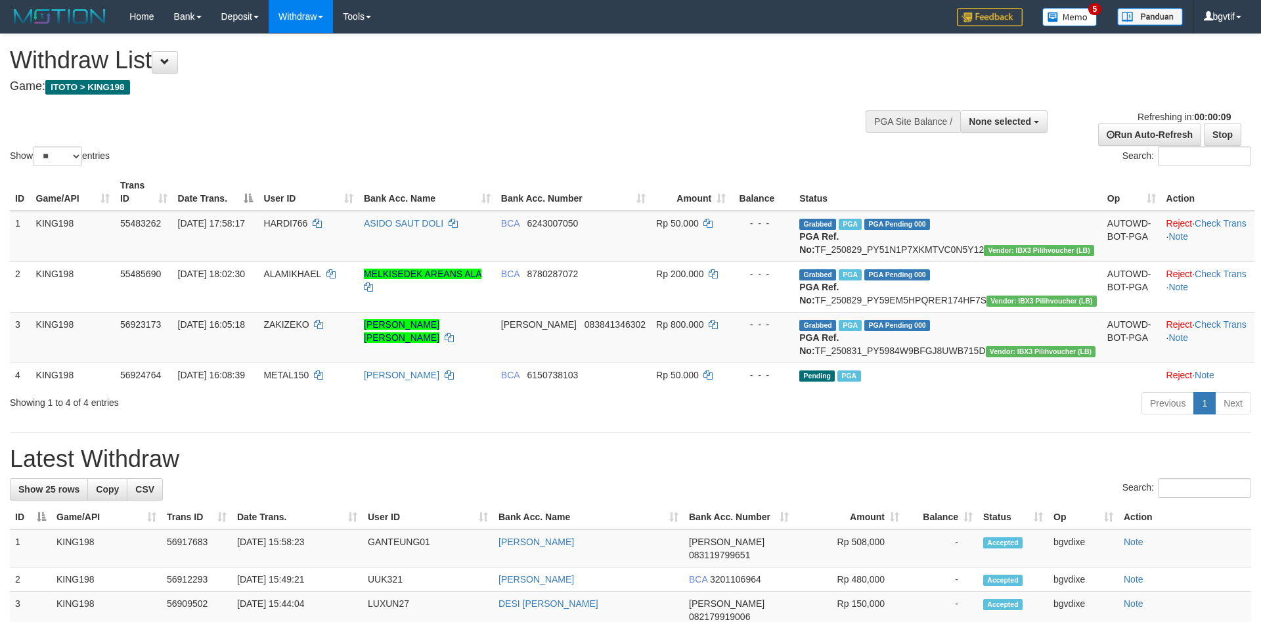 This screenshot has height=622, width=1261. Describe the element at coordinates (1003, 580) in the screenshot. I see `span: Accepted` at that location.